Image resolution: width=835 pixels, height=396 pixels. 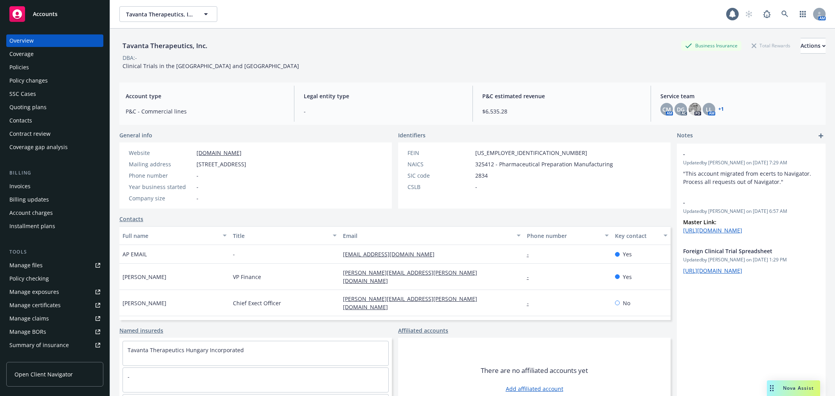 What do you see at coordinates (544, 164) in the screenshot?
I see `span: 325412 - Pharmaceutical Preparation Manufacturing` at bounding box center [544, 164].